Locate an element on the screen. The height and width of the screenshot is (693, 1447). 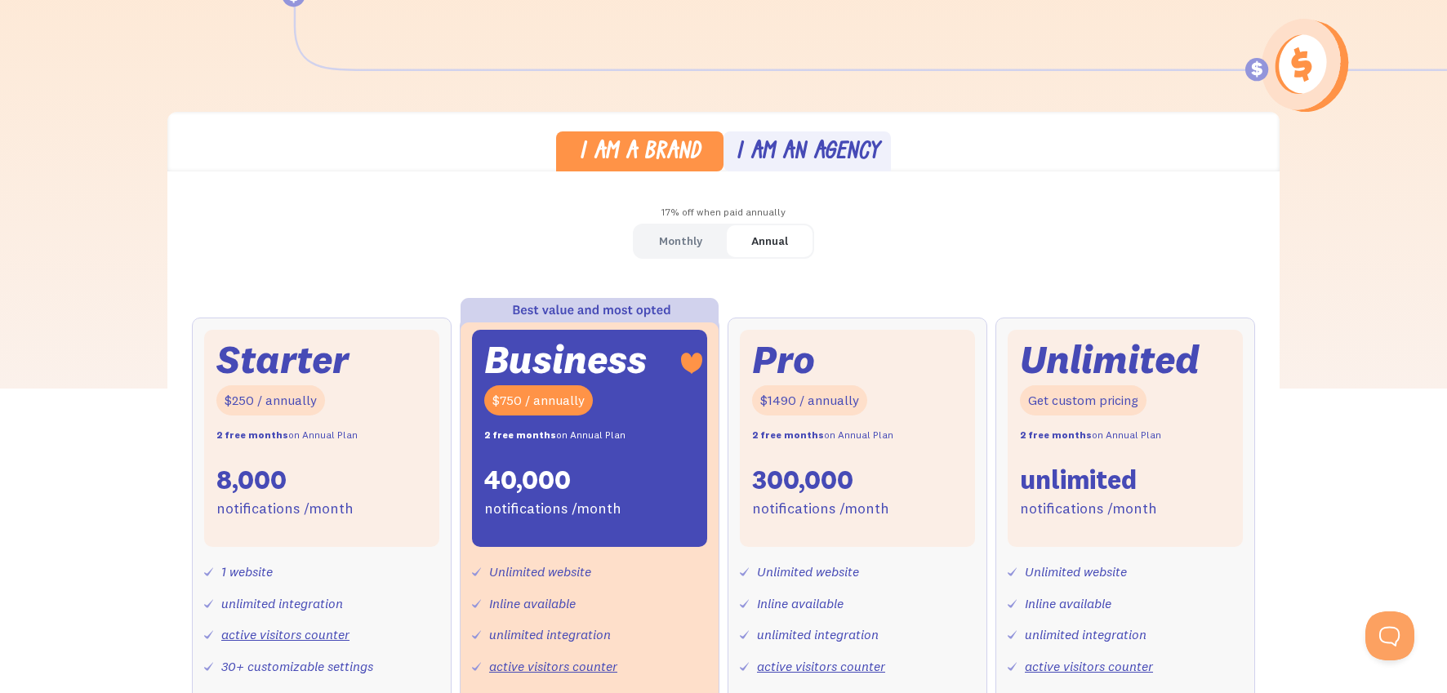
div: 30+ customizable settings is located at coordinates (297, 666).